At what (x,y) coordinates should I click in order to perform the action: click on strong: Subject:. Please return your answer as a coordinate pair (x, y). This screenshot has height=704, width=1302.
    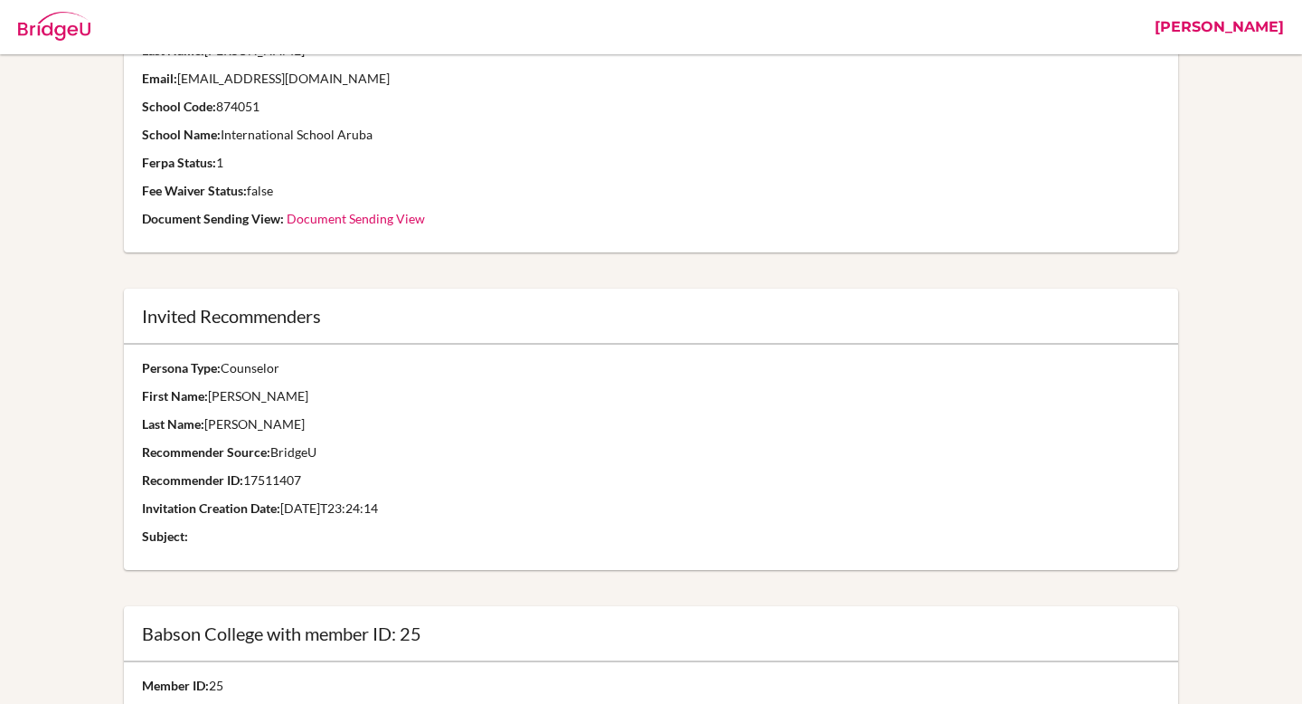
    Looking at the image, I should click on (165, 535).